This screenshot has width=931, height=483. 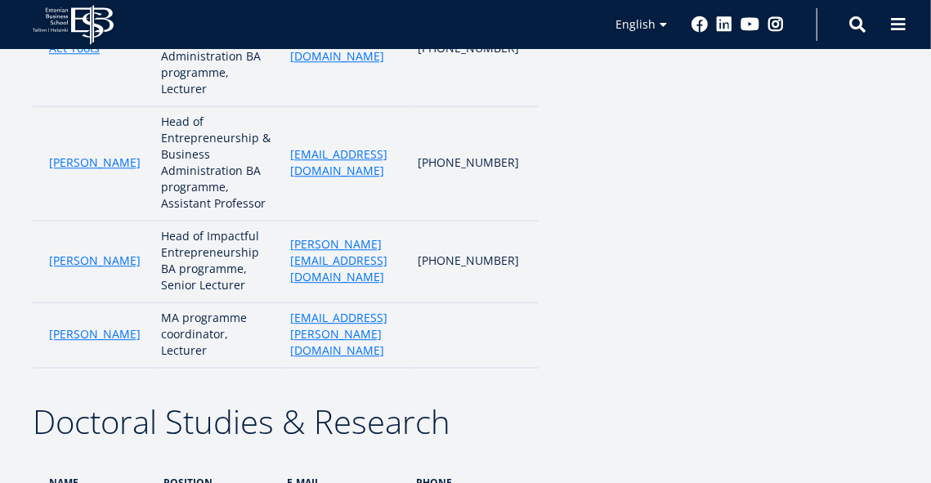 I want to click on a: Youtube, so click(x=749, y=25).